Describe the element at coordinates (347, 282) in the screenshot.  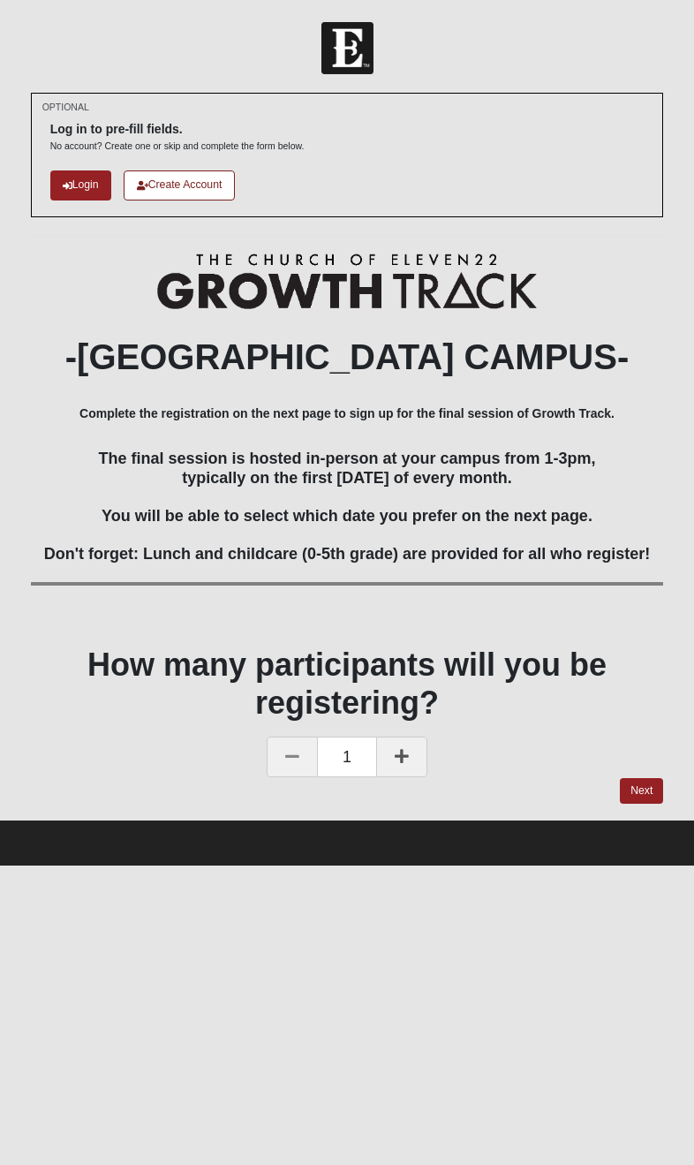
I see `img: Growth Track Logo` at that location.